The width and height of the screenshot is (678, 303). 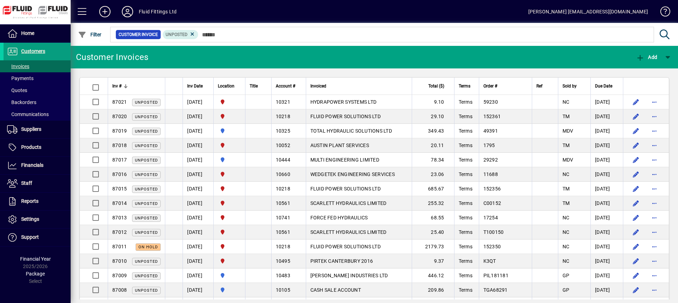 I want to click on span: Inv #, so click(x=117, y=86).